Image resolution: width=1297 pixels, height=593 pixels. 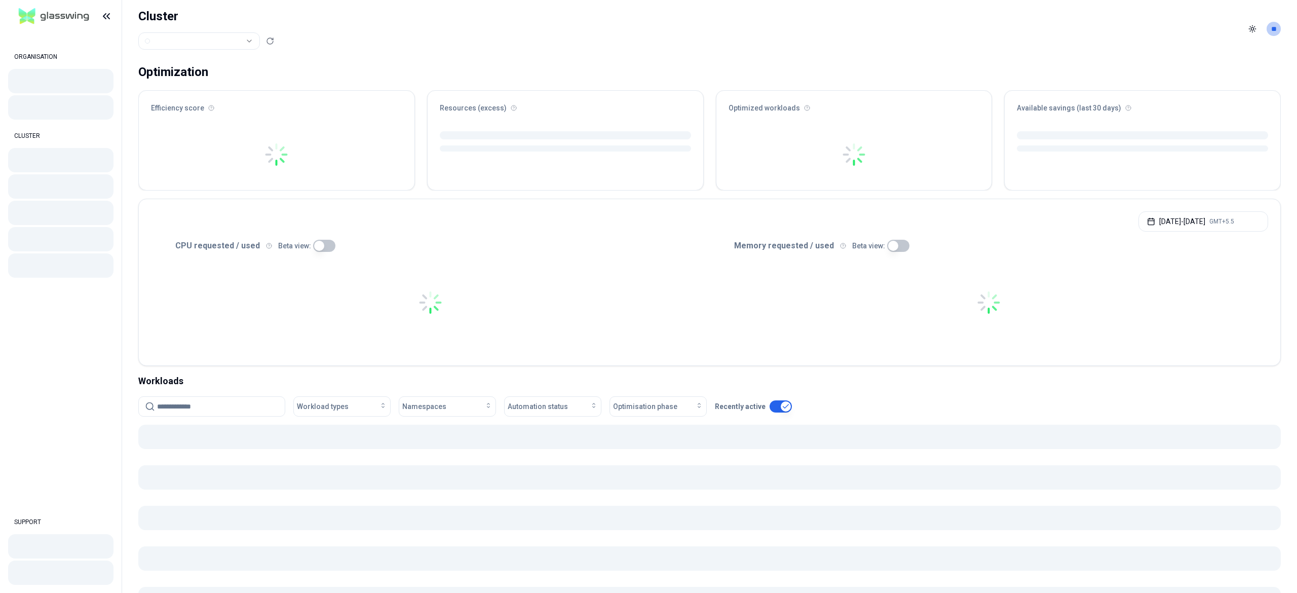 What do you see at coordinates (658, 406) in the screenshot?
I see `button: Optimisation phase` at bounding box center [658, 406].